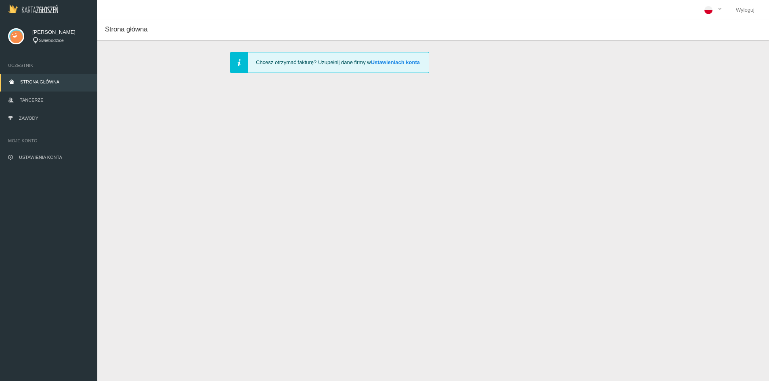 Image resolution: width=769 pixels, height=381 pixels. What do you see at coordinates (329, 63) in the screenshot?
I see `div: Chcesz otrzymać fakturę? Uzupełnij dane firmy w` at bounding box center [329, 63].